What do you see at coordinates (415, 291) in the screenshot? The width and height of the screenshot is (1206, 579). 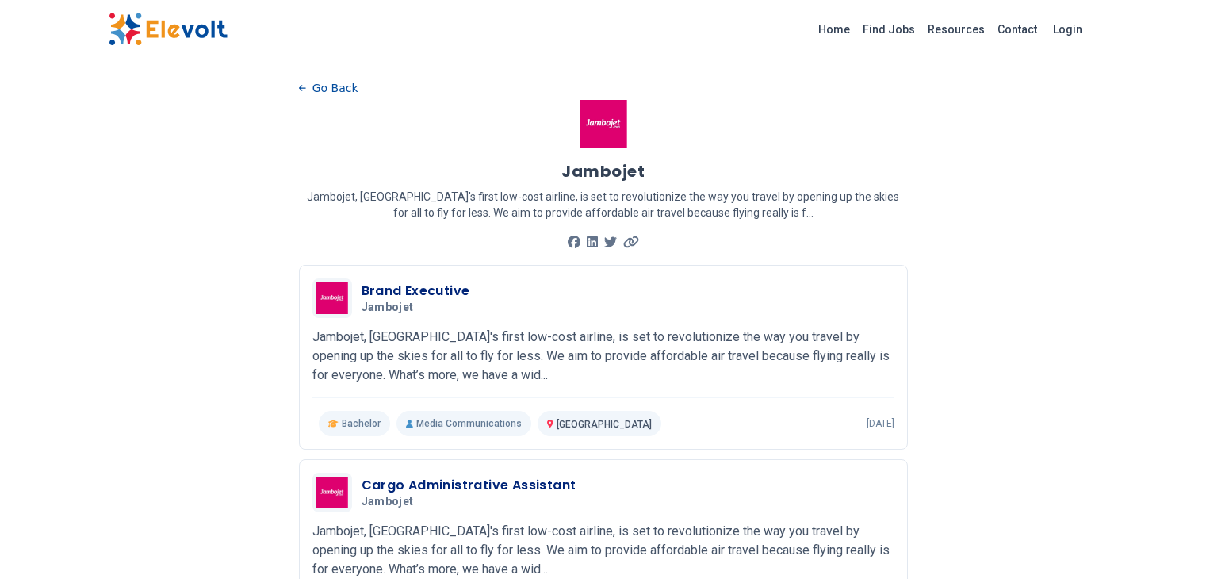 I see `h3: Brand Executive` at bounding box center [415, 291].